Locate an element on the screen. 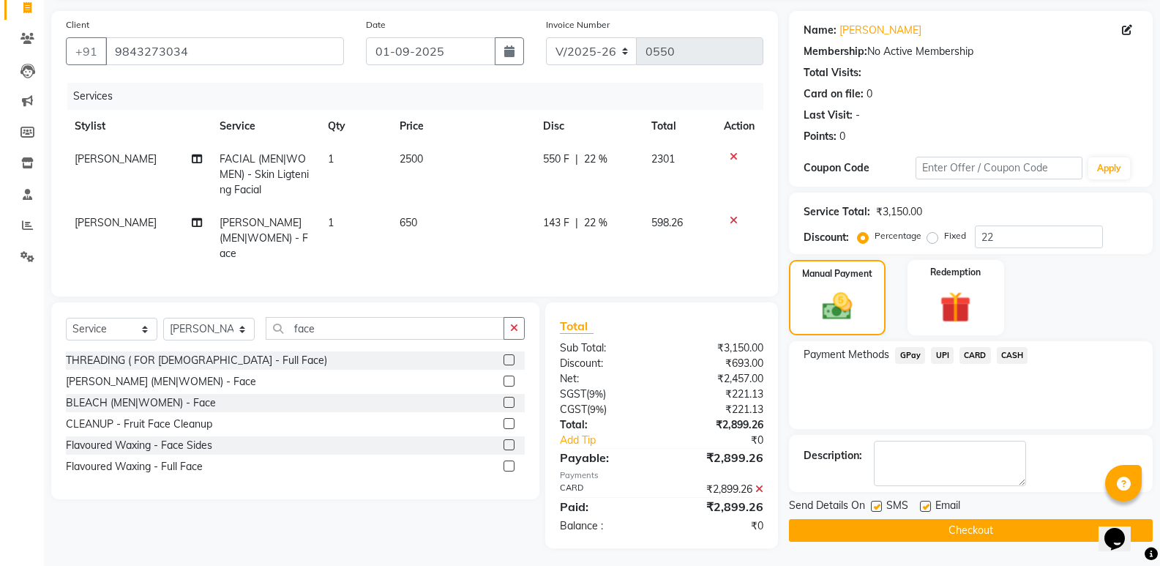 The image size is (1160, 566). label: Client is located at coordinates (78, 25).